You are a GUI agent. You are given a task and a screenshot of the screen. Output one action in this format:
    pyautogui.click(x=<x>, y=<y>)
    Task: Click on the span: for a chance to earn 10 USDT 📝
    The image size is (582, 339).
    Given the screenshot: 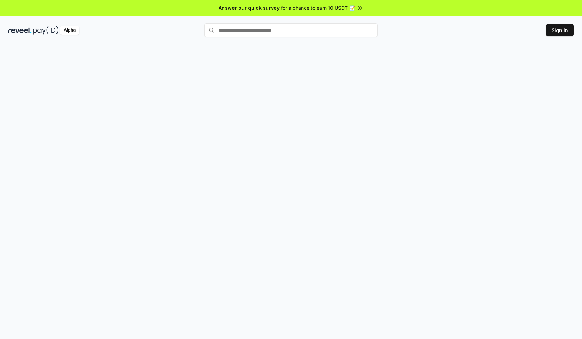 What is the action you would take?
    pyautogui.click(x=318, y=8)
    